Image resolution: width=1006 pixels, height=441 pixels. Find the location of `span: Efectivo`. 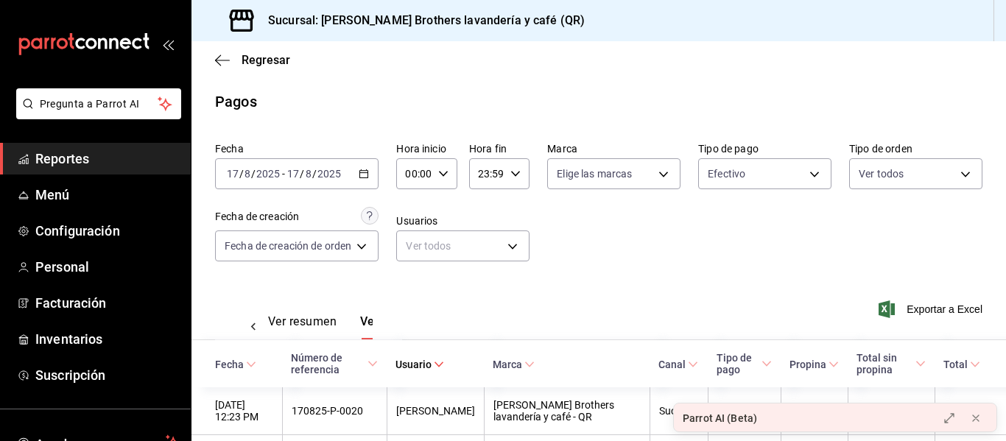

span: Efectivo is located at coordinates (726, 174).